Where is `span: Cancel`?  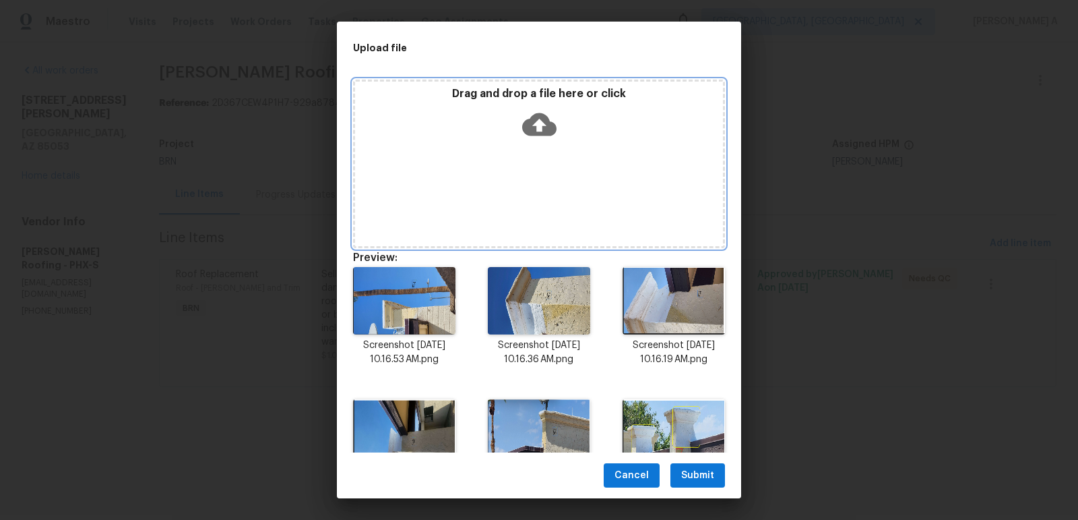 span: Cancel is located at coordinates (631, 475).